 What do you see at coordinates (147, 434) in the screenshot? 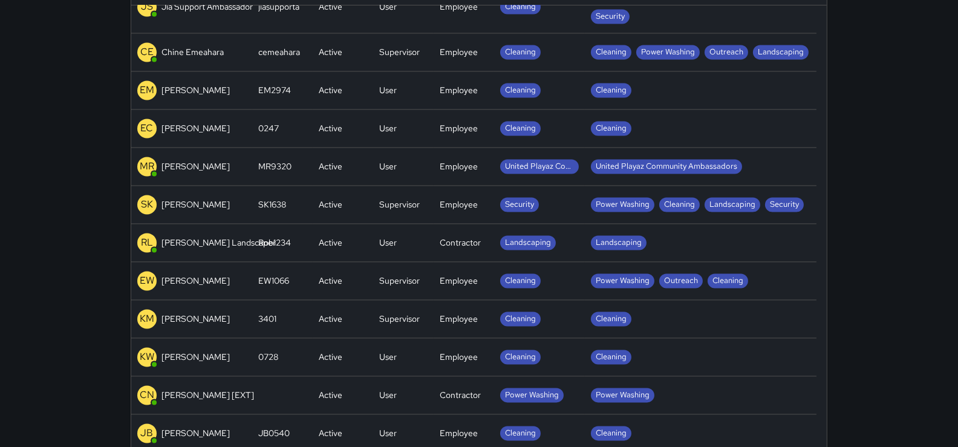
I see `p: JB` at bounding box center [147, 434].